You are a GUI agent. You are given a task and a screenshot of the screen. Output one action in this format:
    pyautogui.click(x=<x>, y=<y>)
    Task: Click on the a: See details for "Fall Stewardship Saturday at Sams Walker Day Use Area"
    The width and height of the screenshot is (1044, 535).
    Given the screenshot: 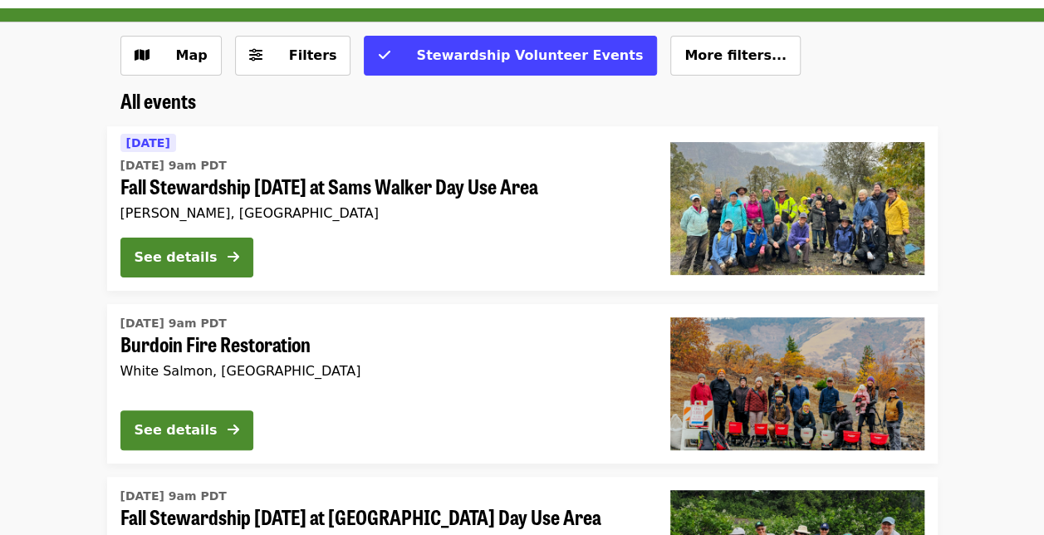 What is the action you would take?
    pyautogui.click(x=522, y=208)
    